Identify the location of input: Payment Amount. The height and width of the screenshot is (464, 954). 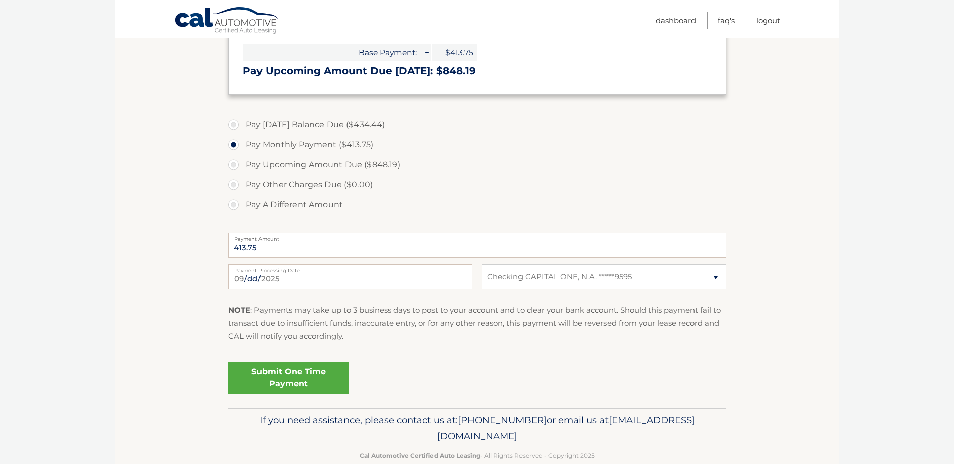
(477, 245).